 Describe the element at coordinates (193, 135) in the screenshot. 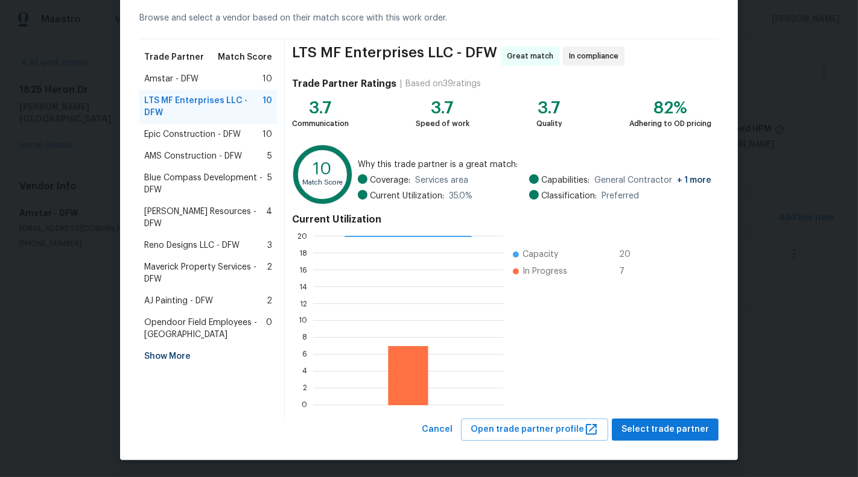

I see `span: Epic Construction - DFW` at that location.